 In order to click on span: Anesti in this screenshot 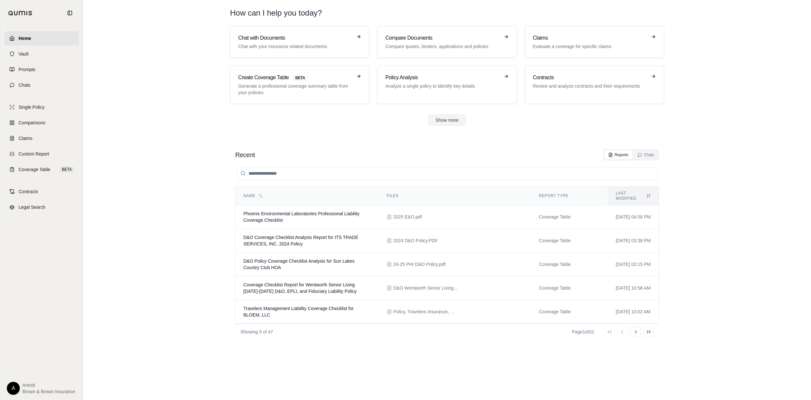, I will do `click(49, 385)`.